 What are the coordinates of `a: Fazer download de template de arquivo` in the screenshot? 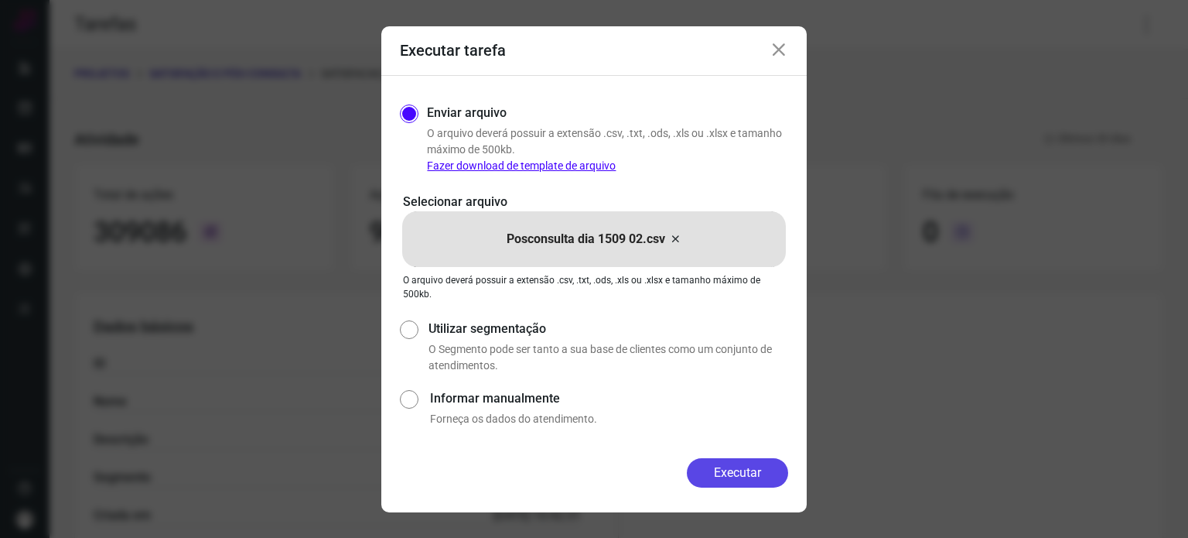 It's located at (521, 166).